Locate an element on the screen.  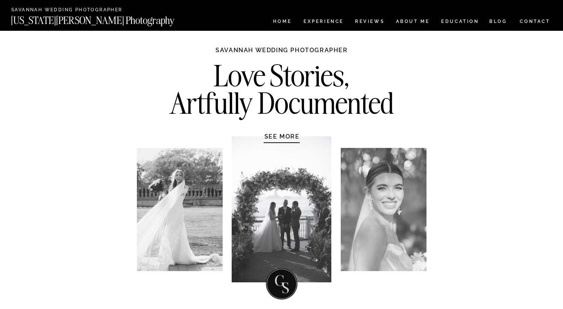
h1: Savannah Wedding Photographer is located at coordinates (282, 54).